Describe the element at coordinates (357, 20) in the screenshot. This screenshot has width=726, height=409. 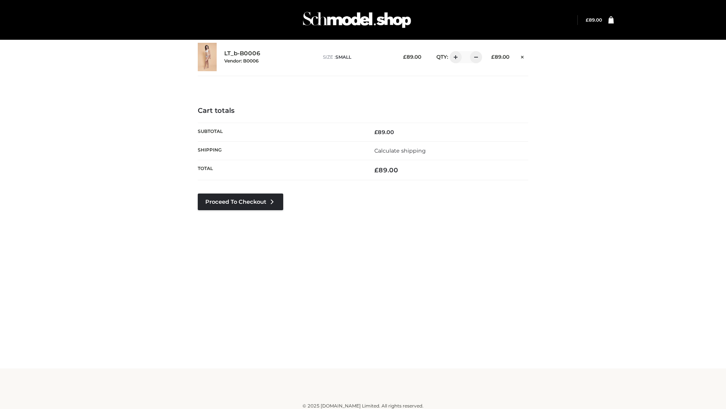
I see `img: Schmodel Admin 964` at that location.